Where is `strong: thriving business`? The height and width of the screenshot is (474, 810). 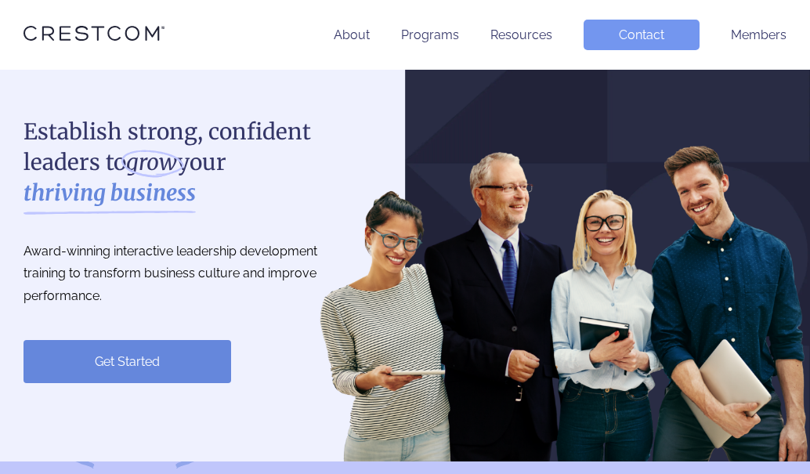
strong: thriving business is located at coordinates (110, 193).